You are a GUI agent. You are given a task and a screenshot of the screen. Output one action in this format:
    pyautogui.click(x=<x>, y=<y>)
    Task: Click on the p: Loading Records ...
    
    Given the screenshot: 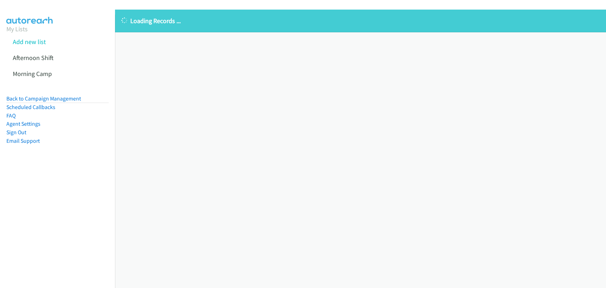 What is the action you would take?
    pyautogui.click(x=360, y=21)
    